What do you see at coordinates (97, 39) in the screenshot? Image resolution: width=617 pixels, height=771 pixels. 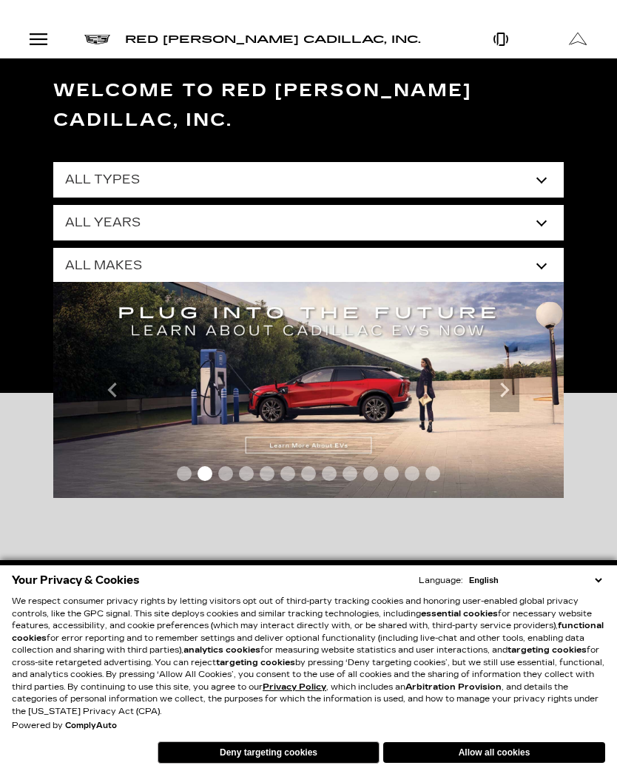 I see `a: Cadillac logo` at bounding box center [97, 39].